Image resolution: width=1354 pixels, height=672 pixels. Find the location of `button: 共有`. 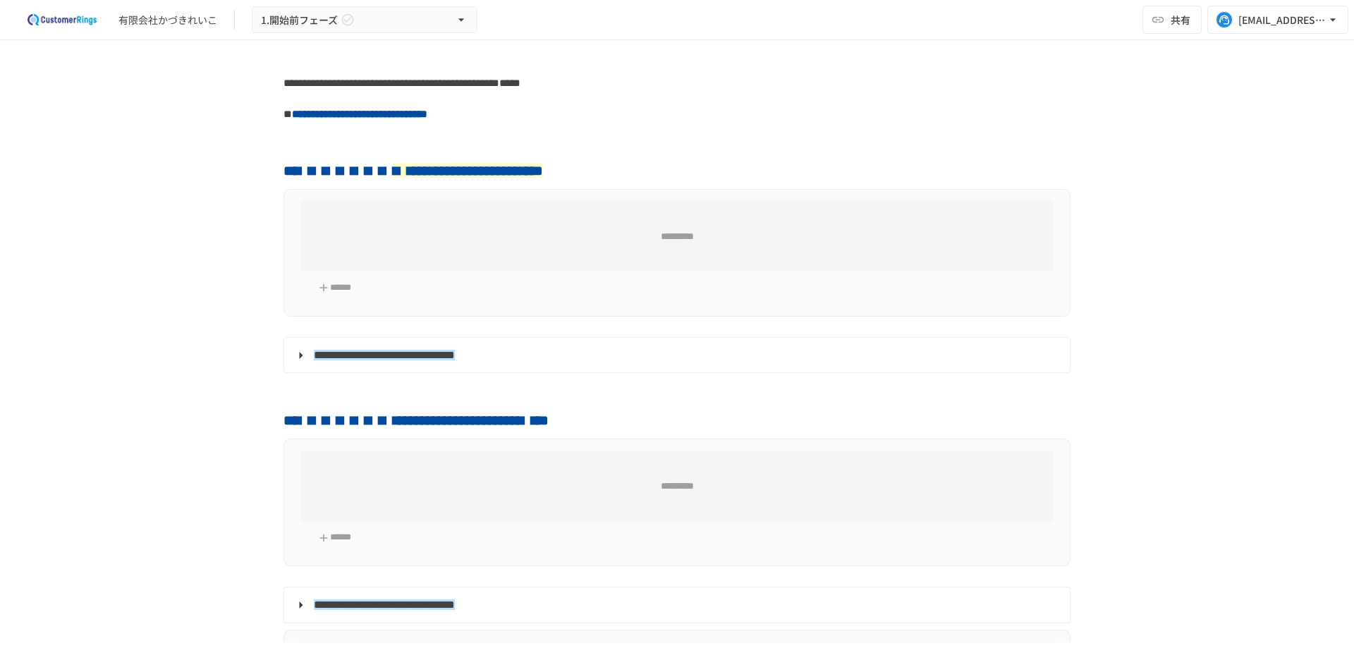

button: 共有 is located at coordinates (1172, 20).